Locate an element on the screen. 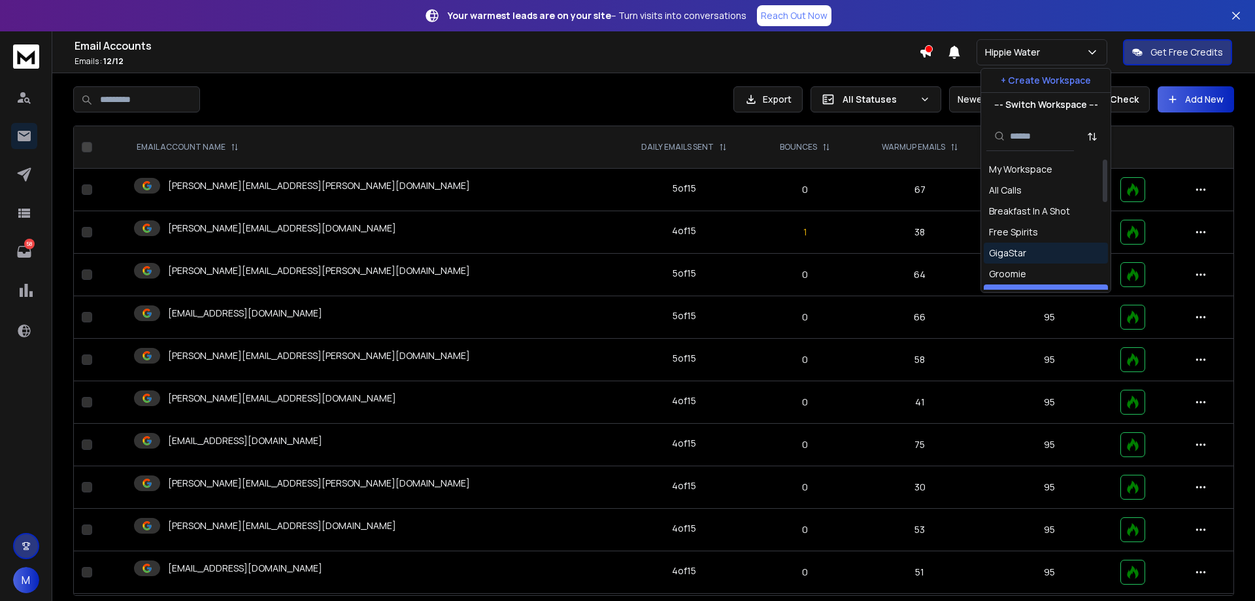 The height and width of the screenshot is (601, 1255). button: M is located at coordinates (26, 580).